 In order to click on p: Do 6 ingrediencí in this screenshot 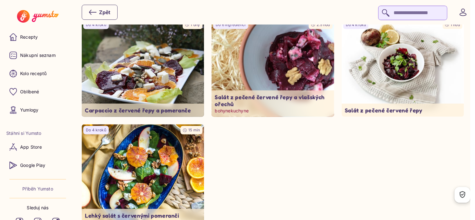, I will do `click(230, 25)`.